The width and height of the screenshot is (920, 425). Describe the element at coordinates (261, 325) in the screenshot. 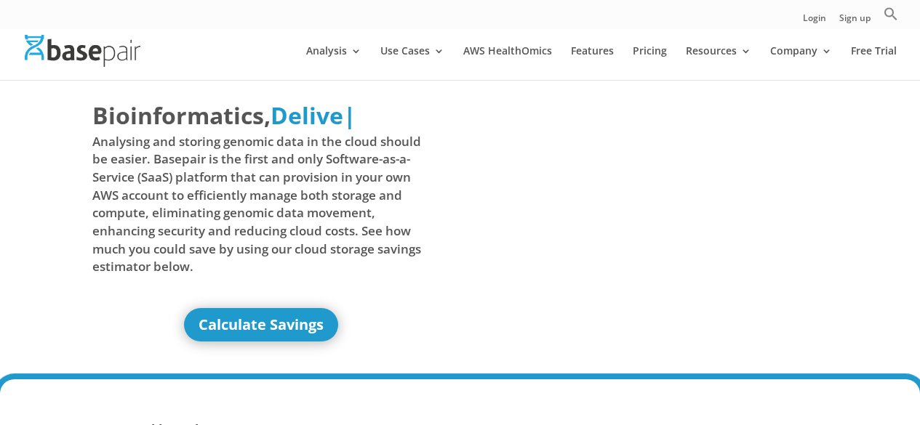

I see `a: Calculate Savings` at that location.